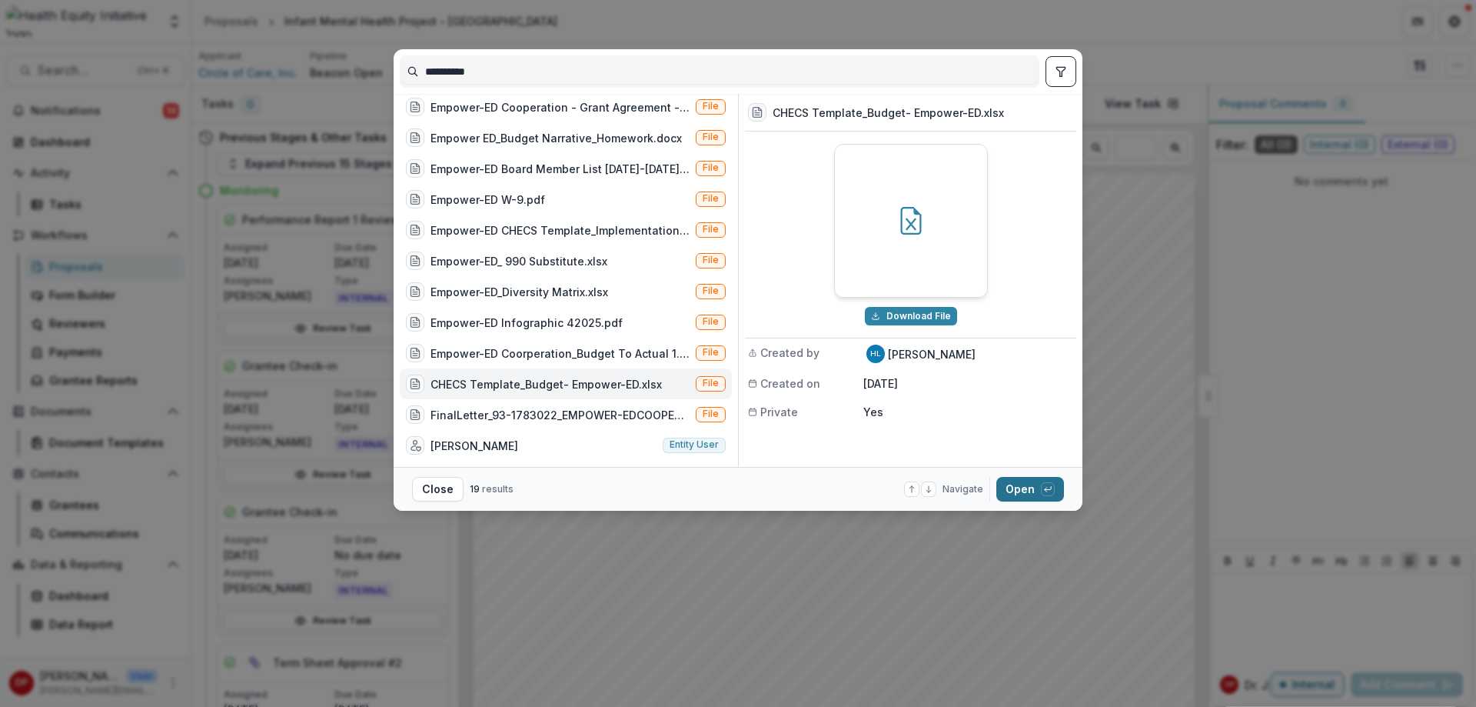  Describe the element at coordinates (556, 138) in the screenshot. I see `div: Empower ED_Budget Narrative_Homework.docx` at that location.